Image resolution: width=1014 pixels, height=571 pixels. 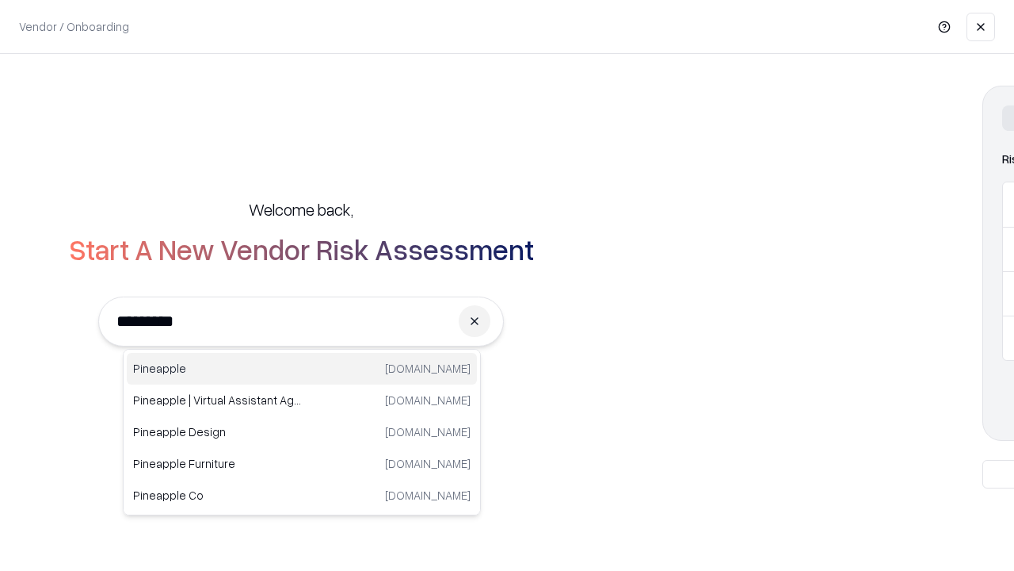 I want to click on p: Pineapple Design, so click(x=217, y=431).